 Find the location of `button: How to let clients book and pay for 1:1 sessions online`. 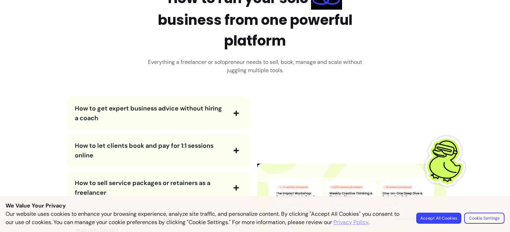

button: How to let clients book and pay for 1:1 sessions online is located at coordinates (158, 150).